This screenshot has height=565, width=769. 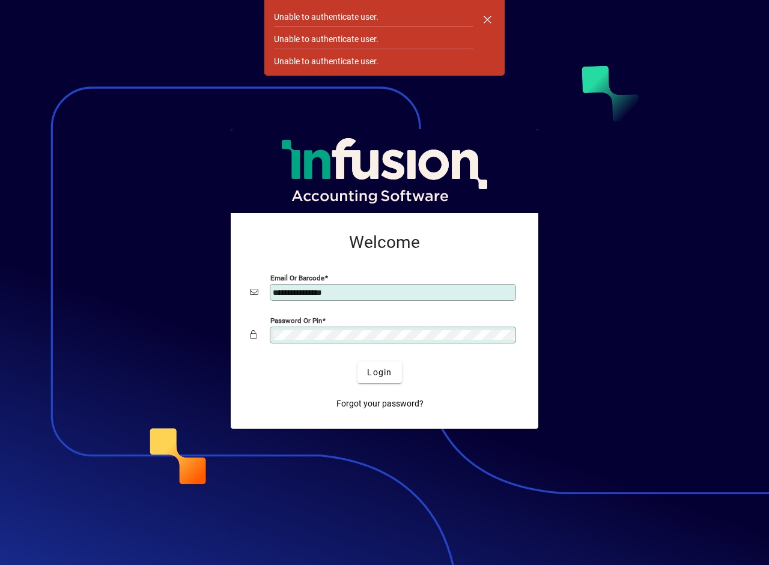 I want to click on span: Login, so click(x=379, y=373).